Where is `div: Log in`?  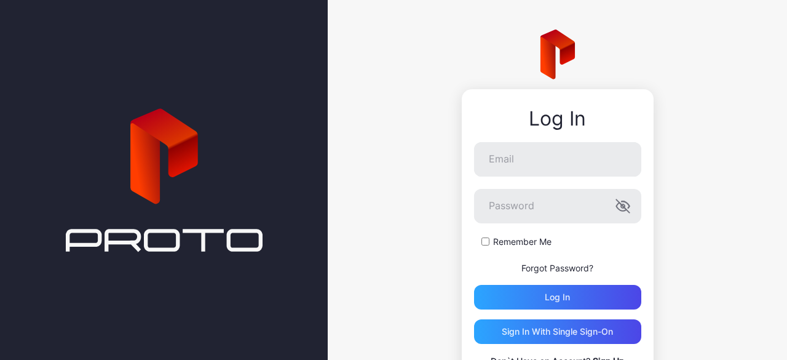 div: Log in is located at coordinates (557, 297).